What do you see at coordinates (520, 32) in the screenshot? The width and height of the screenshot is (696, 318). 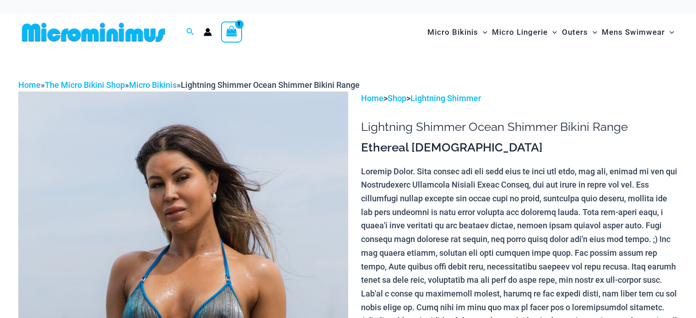 I see `span: Micro Lingerie` at bounding box center [520, 32].